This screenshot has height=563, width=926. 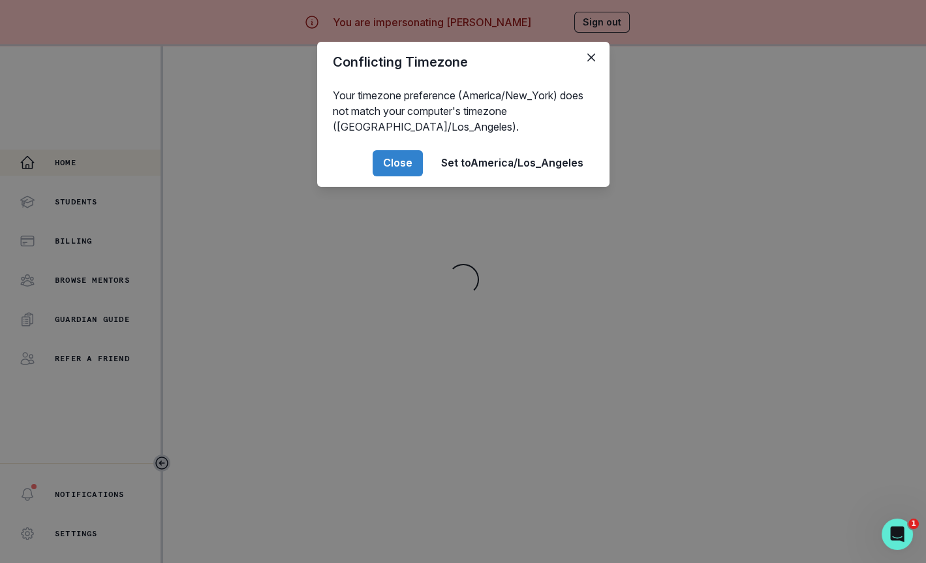 I want to click on header: Conflicting Timezone, so click(x=463, y=62).